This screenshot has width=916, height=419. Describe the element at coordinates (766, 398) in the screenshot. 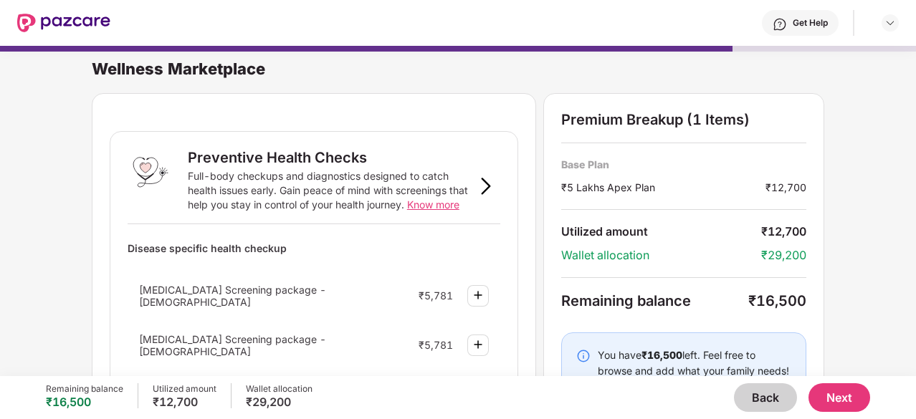

I see `button: Back` at that location.